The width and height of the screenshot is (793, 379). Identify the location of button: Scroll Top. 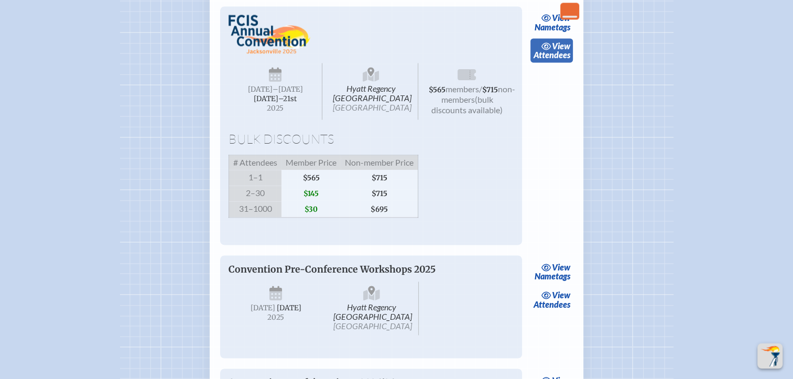
(769, 356).